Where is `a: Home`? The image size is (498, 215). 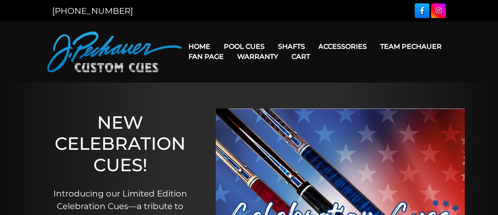
a: Home is located at coordinates (199, 46).